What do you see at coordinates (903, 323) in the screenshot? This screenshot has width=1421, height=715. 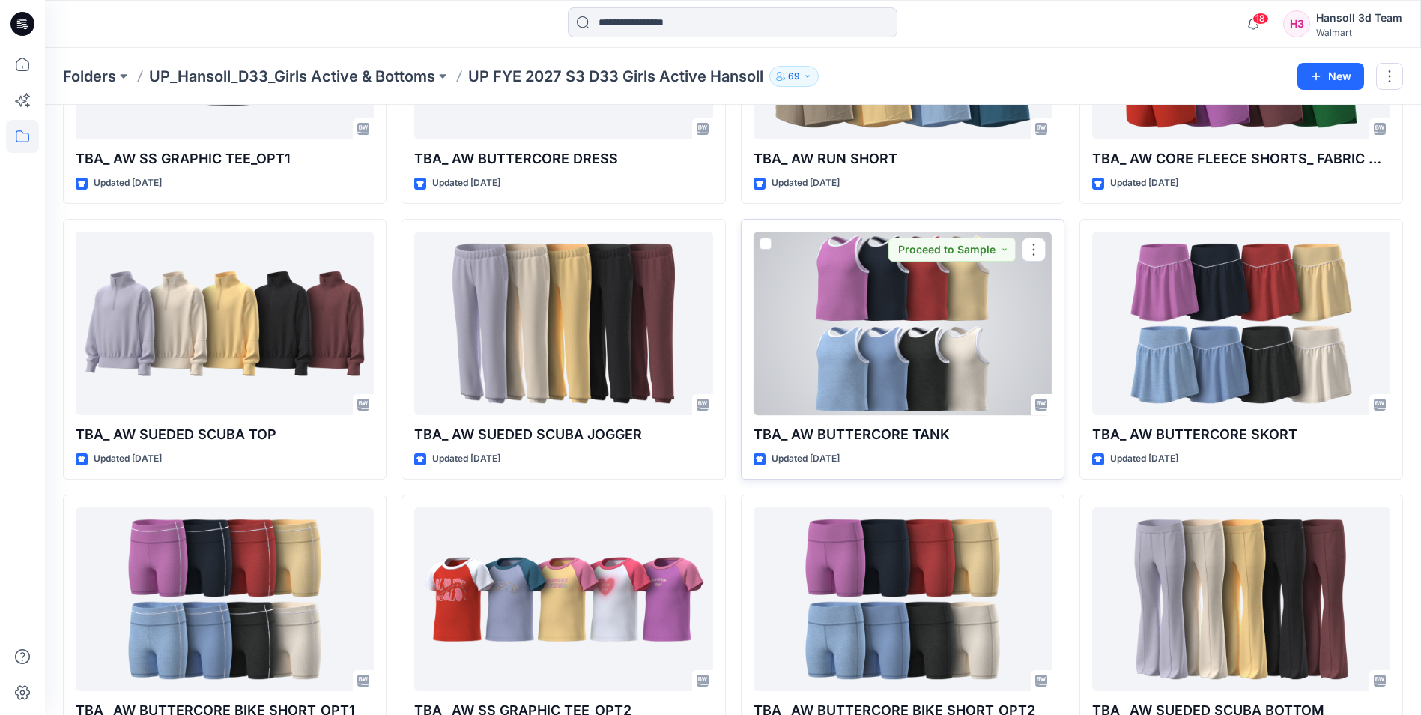 I see `a: TBA_ AW BUTTERCORE TANK` at bounding box center [903, 323].